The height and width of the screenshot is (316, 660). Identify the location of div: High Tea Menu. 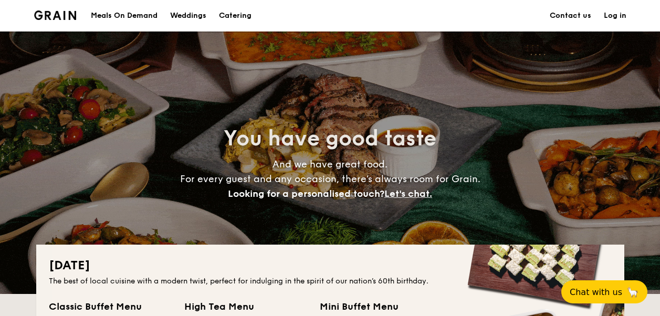
(246, 307).